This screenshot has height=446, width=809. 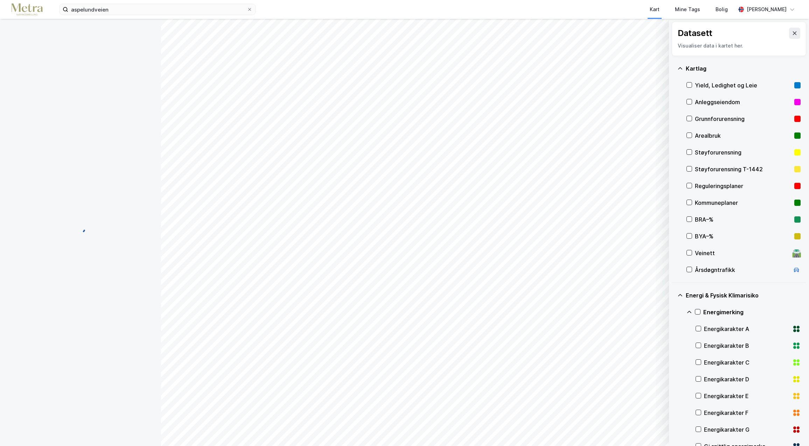 I want to click on div: Energikarakter B, so click(x=746, y=346).